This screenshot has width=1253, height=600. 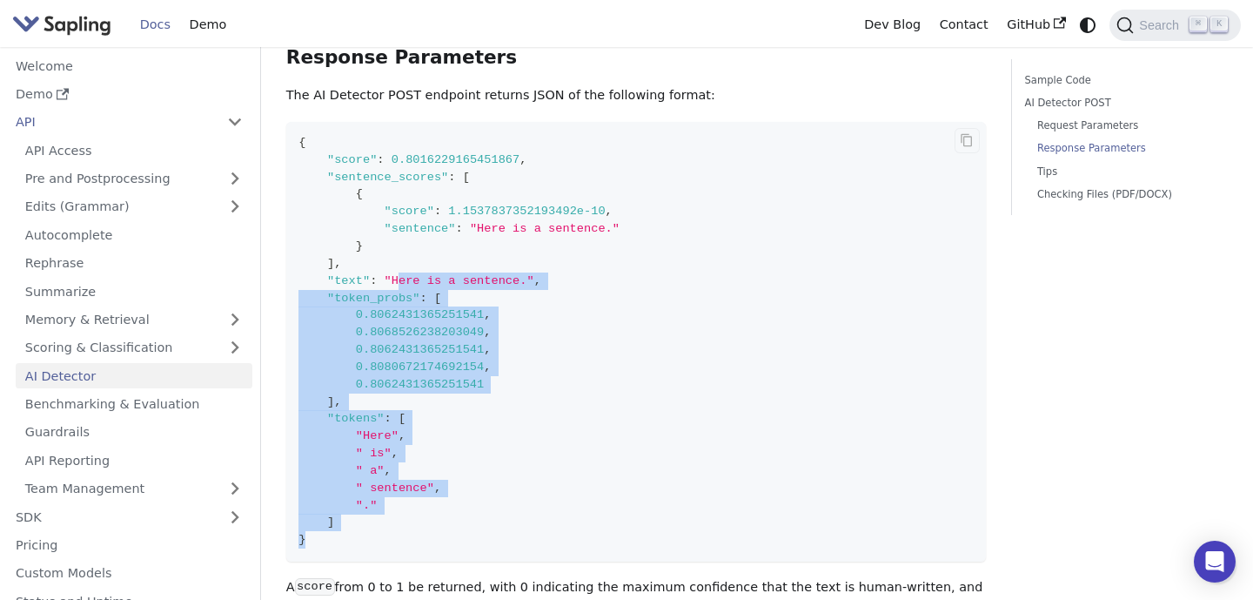 I want to click on a: Tips, so click(x=1126, y=171).